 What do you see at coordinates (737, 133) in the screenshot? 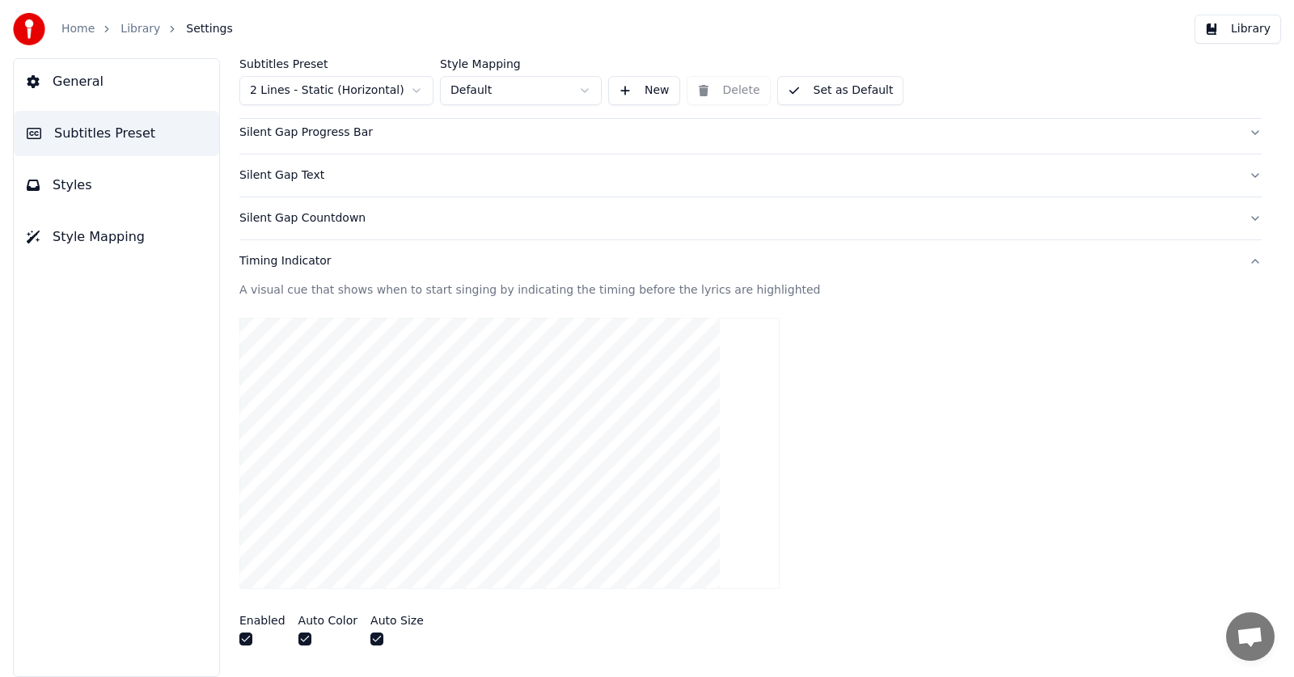
I see `div: Silent Gap Progress Bar` at bounding box center [737, 133].